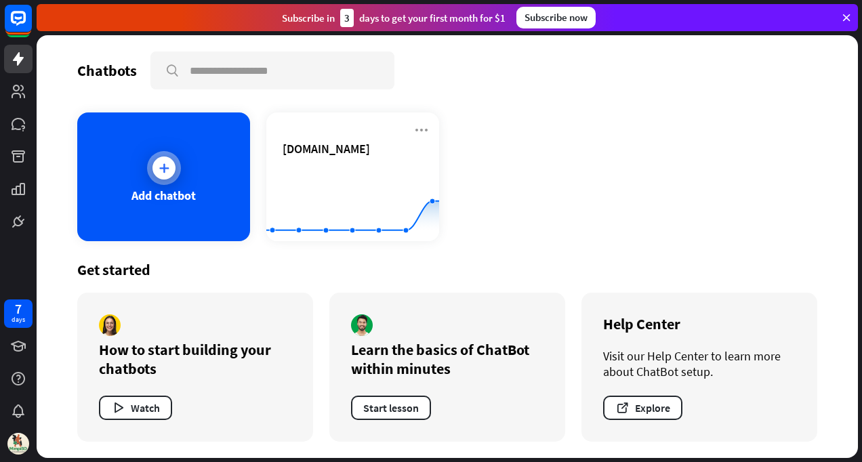 This screenshot has height=462, width=862. I want to click on button: Open LiveChat chat widget, so click(31, 26).